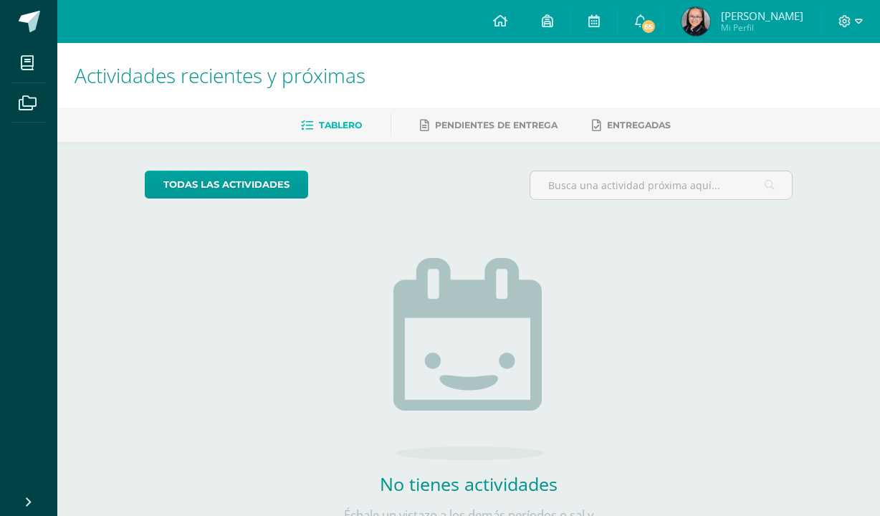 This screenshot has height=516, width=880. Describe the element at coordinates (469, 484) in the screenshot. I see `h2: No tienes actividades` at that location.